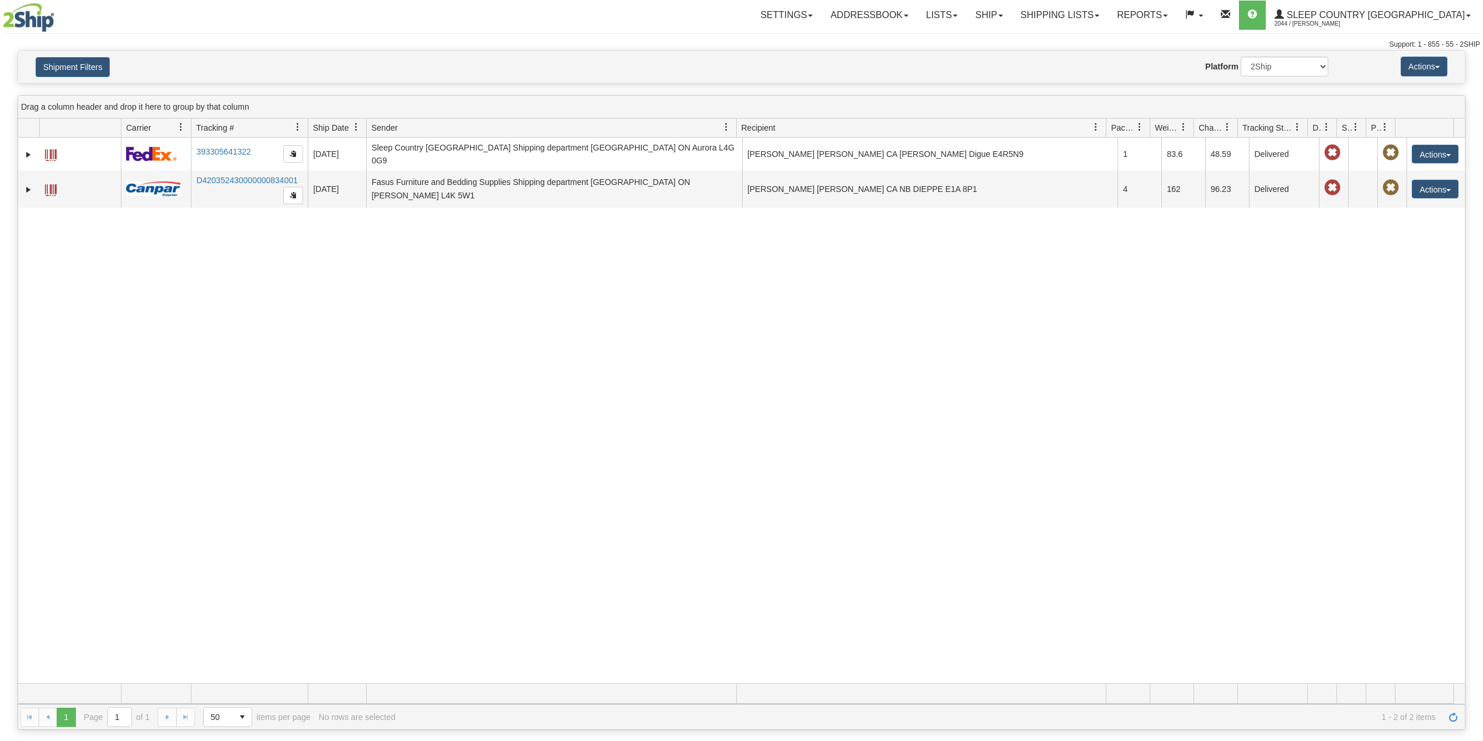 Image resolution: width=1483 pixels, height=741 pixels. Describe the element at coordinates (1375, 128) in the screenshot. I see `span: Pickup Status` at that location.